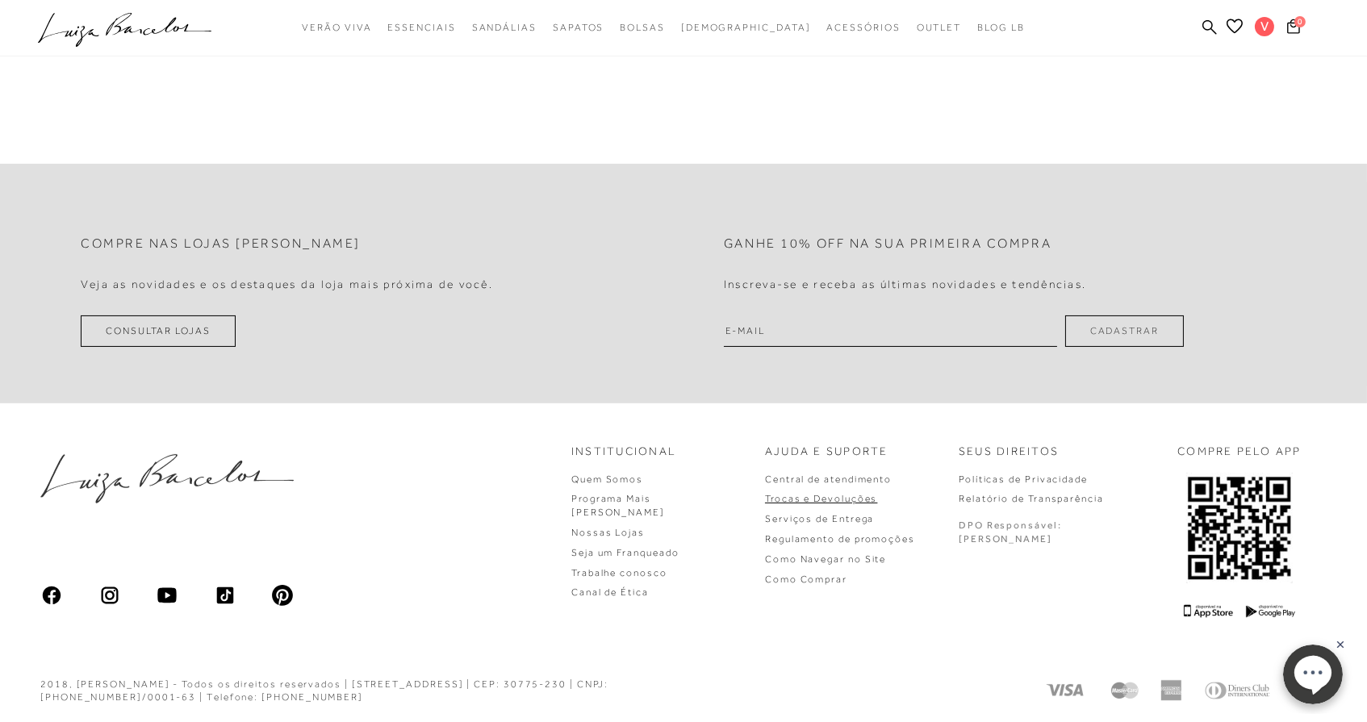 The height and width of the screenshot is (722, 1367). Describe the element at coordinates (1009, 452) in the screenshot. I see `p: Seus Direitos` at that location.